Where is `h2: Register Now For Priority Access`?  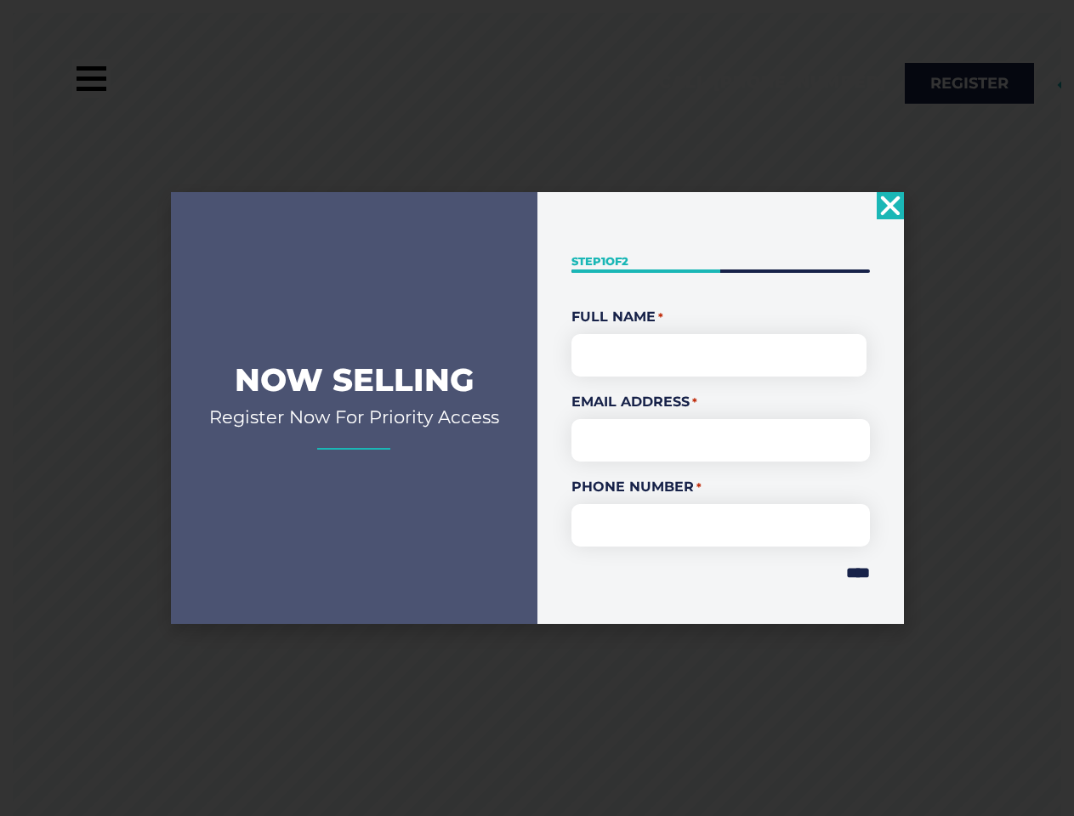 h2: Register Now For Priority Access is located at coordinates (354, 417).